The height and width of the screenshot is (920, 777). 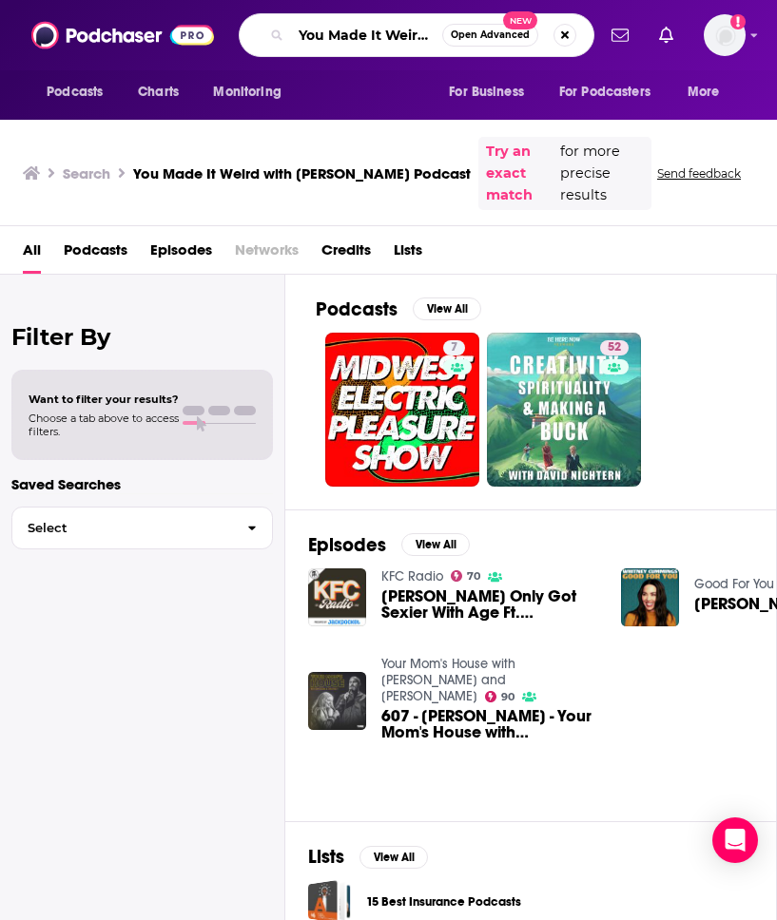 I want to click on a: KFC Radio, so click(x=412, y=576).